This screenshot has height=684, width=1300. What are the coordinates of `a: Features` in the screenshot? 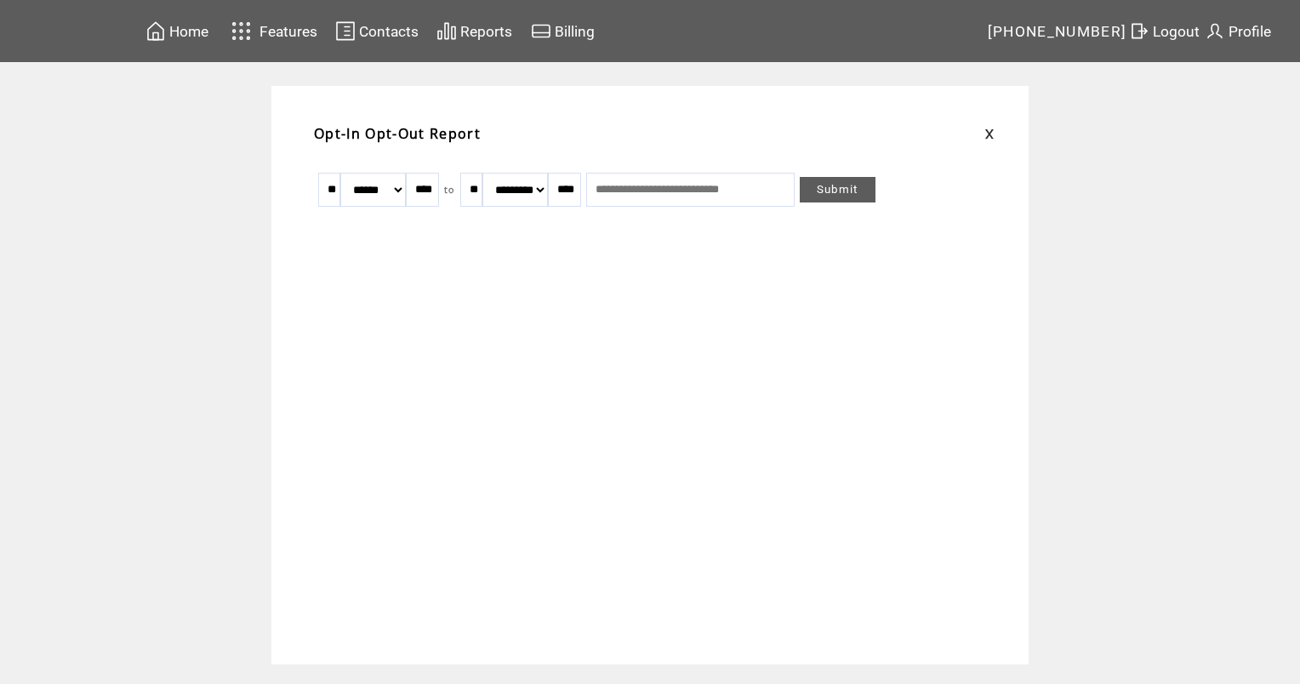 It's located at (271, 31).